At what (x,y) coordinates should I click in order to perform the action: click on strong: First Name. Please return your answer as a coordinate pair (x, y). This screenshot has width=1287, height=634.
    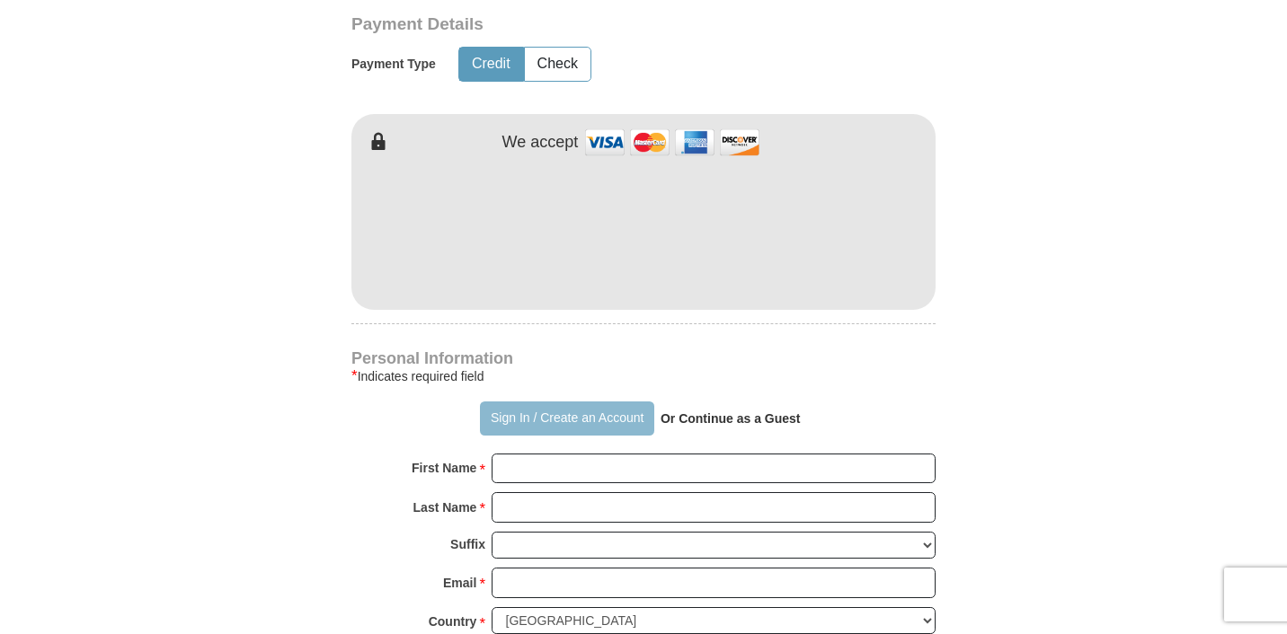
    Looking at the image, I should click on (444, 468).